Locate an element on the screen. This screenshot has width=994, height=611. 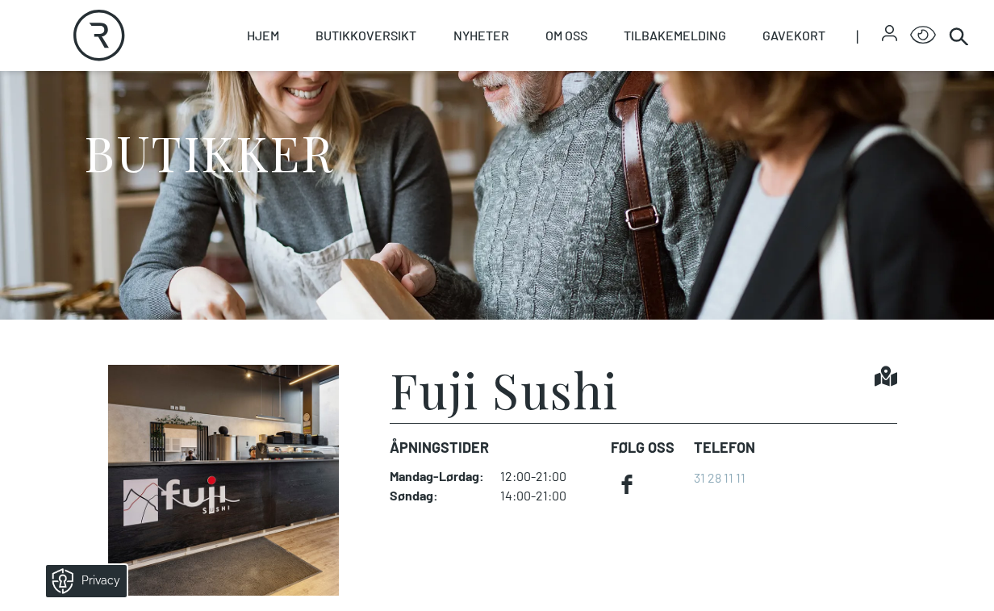
div: © Mappedin is located at coordinates (961, 297).